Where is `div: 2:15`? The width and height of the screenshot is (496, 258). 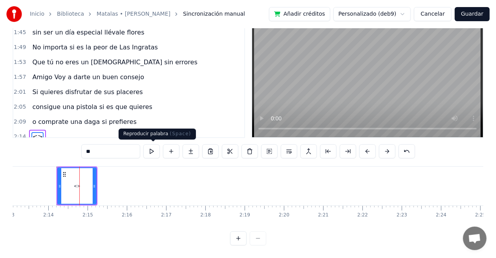 div: 2:15 is located at coordinates (88, 216).